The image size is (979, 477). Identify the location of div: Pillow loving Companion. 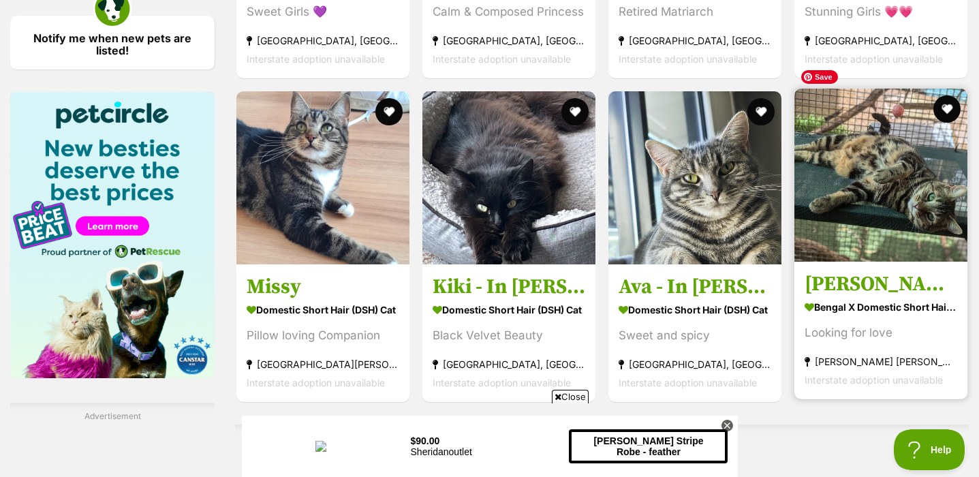
(323, 336).